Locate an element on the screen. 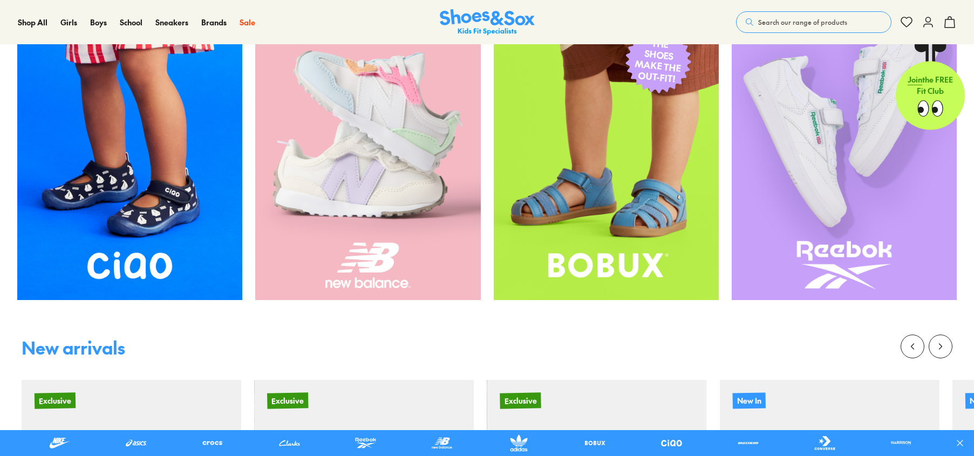  a: Brands is located at coordinates (214, 22).